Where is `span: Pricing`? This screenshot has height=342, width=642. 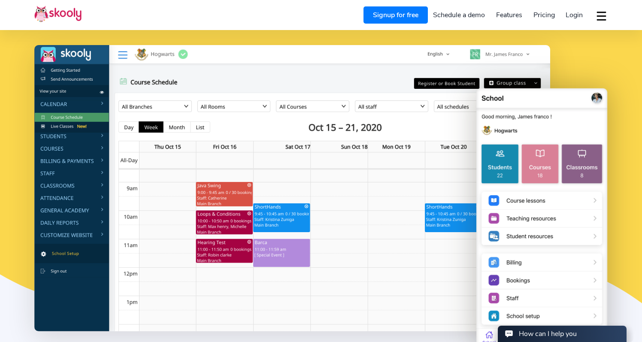
span: Pricing is located at coordinates (544, 15).